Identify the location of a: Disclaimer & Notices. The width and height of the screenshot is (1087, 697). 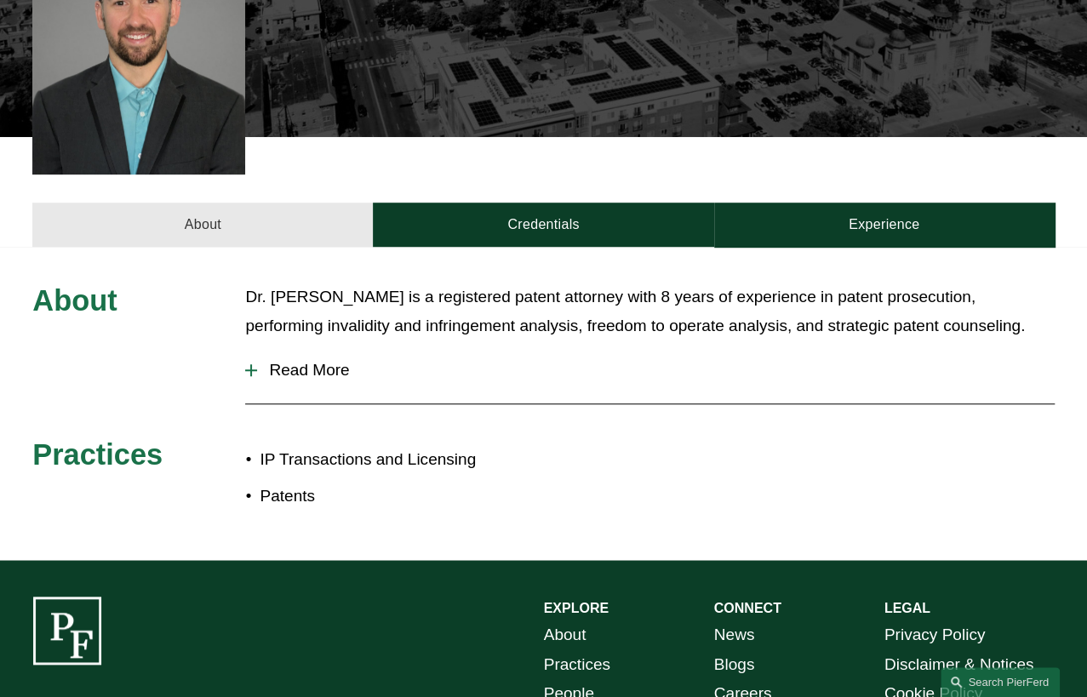
(959, 665).